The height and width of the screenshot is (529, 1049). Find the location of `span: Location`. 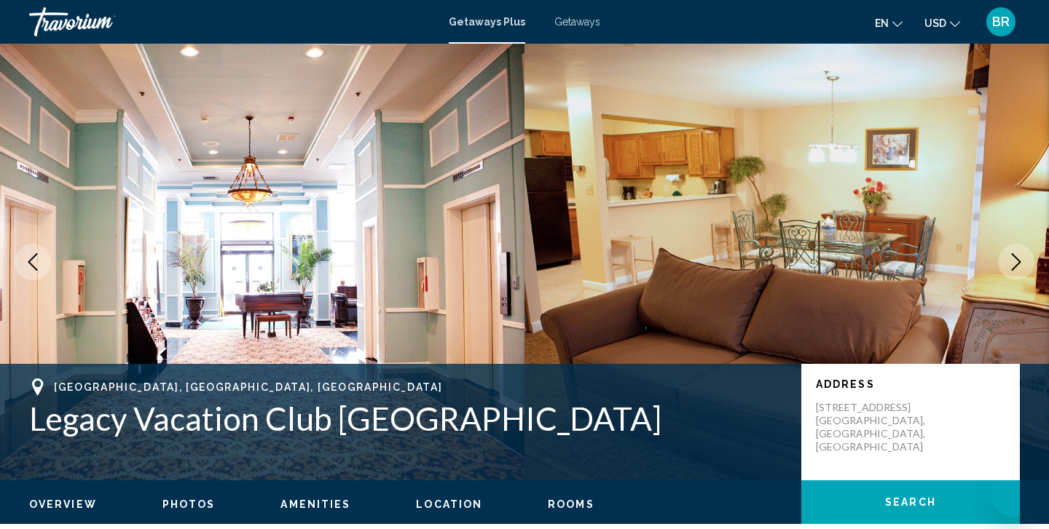

span: Location is located at coordinates (449, 505).